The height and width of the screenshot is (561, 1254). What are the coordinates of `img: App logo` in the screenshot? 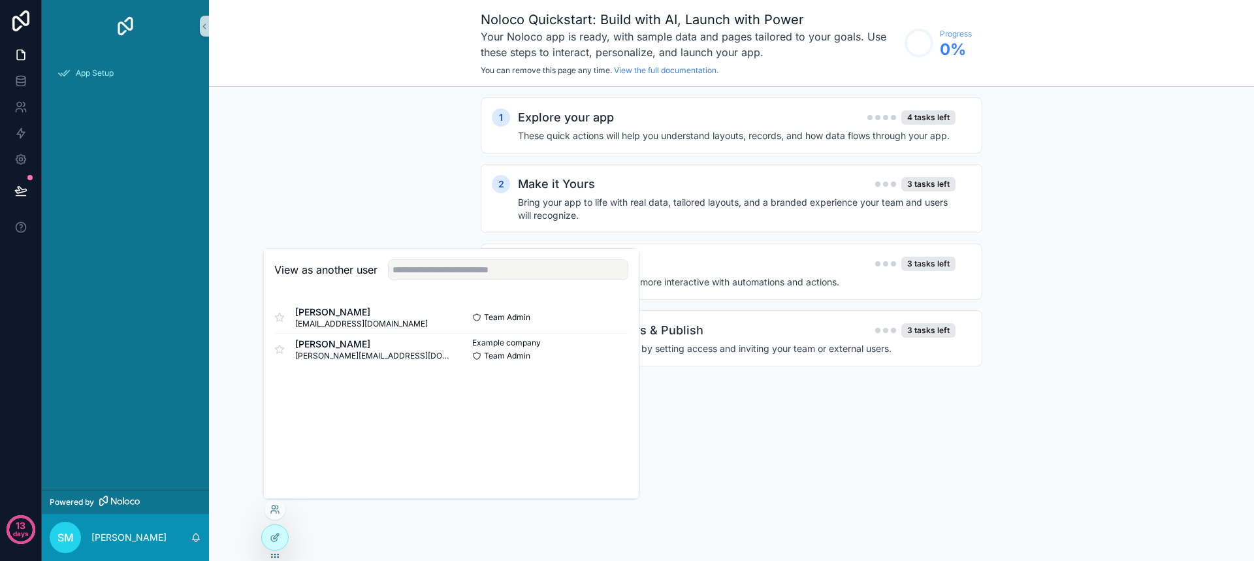 It's located at (125, 26).